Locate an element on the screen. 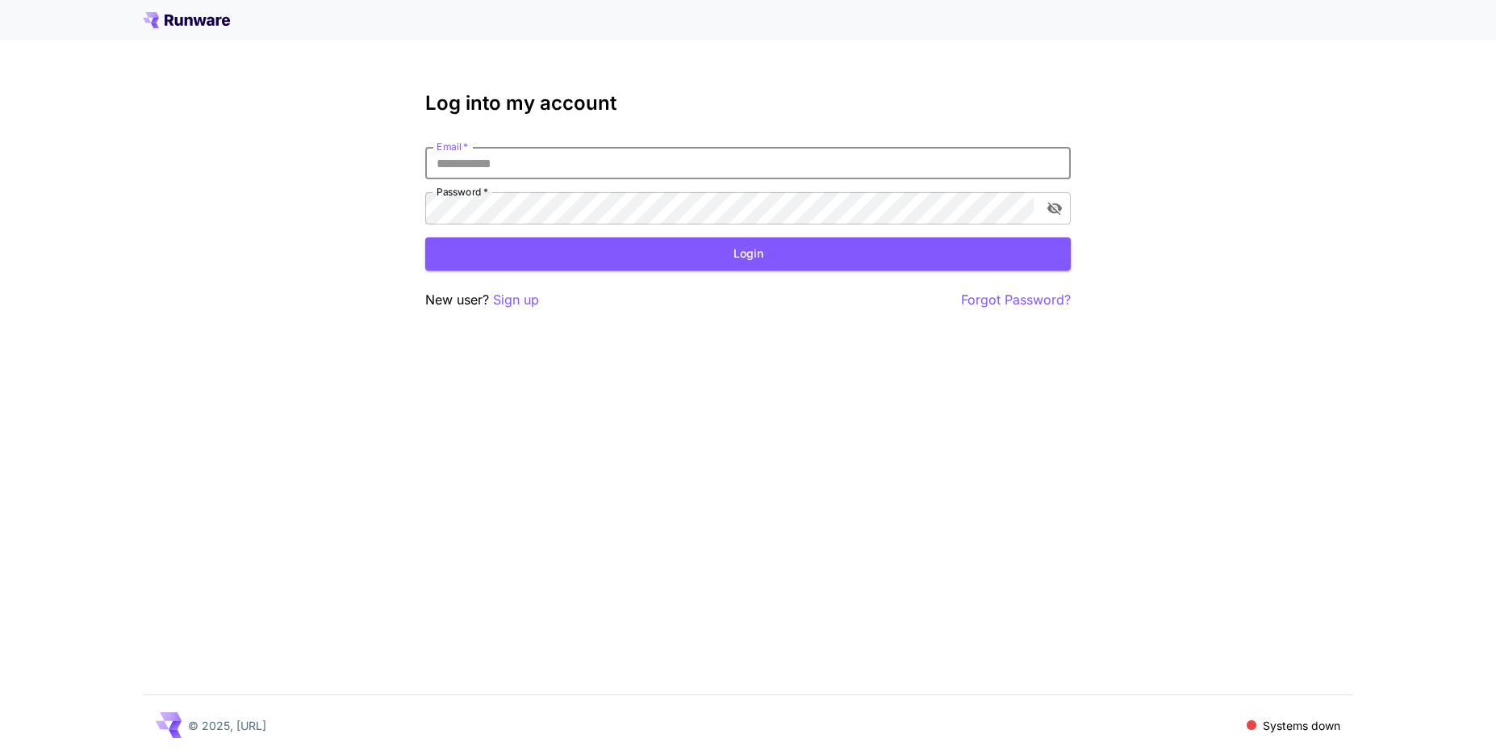  label: Email is located at coordinates (452, 146).